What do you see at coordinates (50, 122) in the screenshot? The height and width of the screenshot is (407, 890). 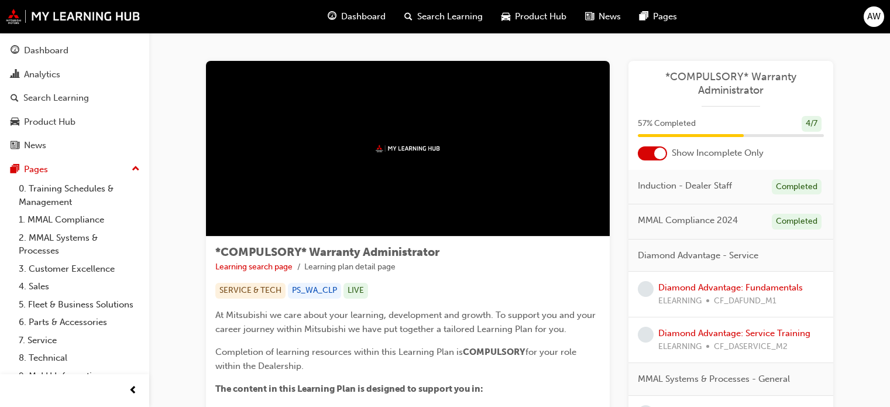 I see `div: Product Hub` at bounding box center [50, 122].